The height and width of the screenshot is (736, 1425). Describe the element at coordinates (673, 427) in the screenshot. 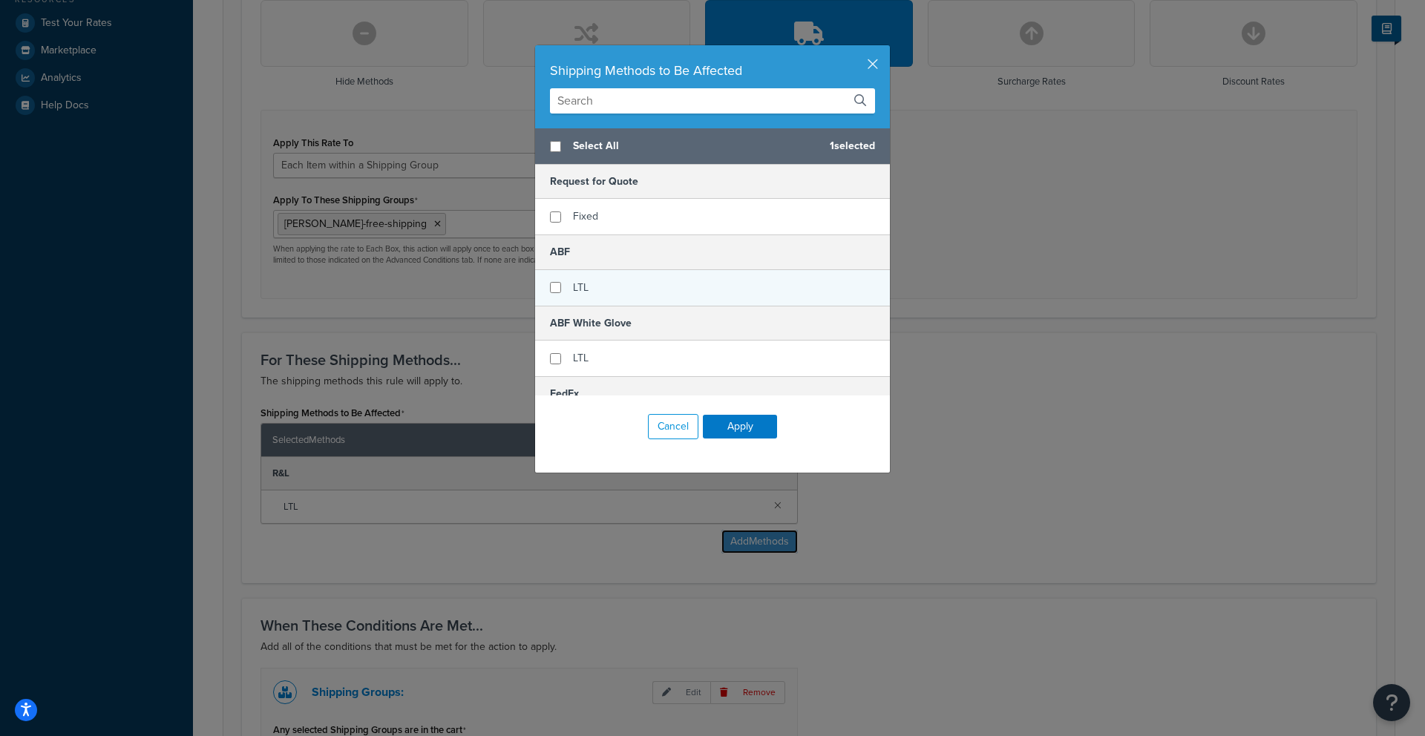

I see `button: Cancel` at that location.